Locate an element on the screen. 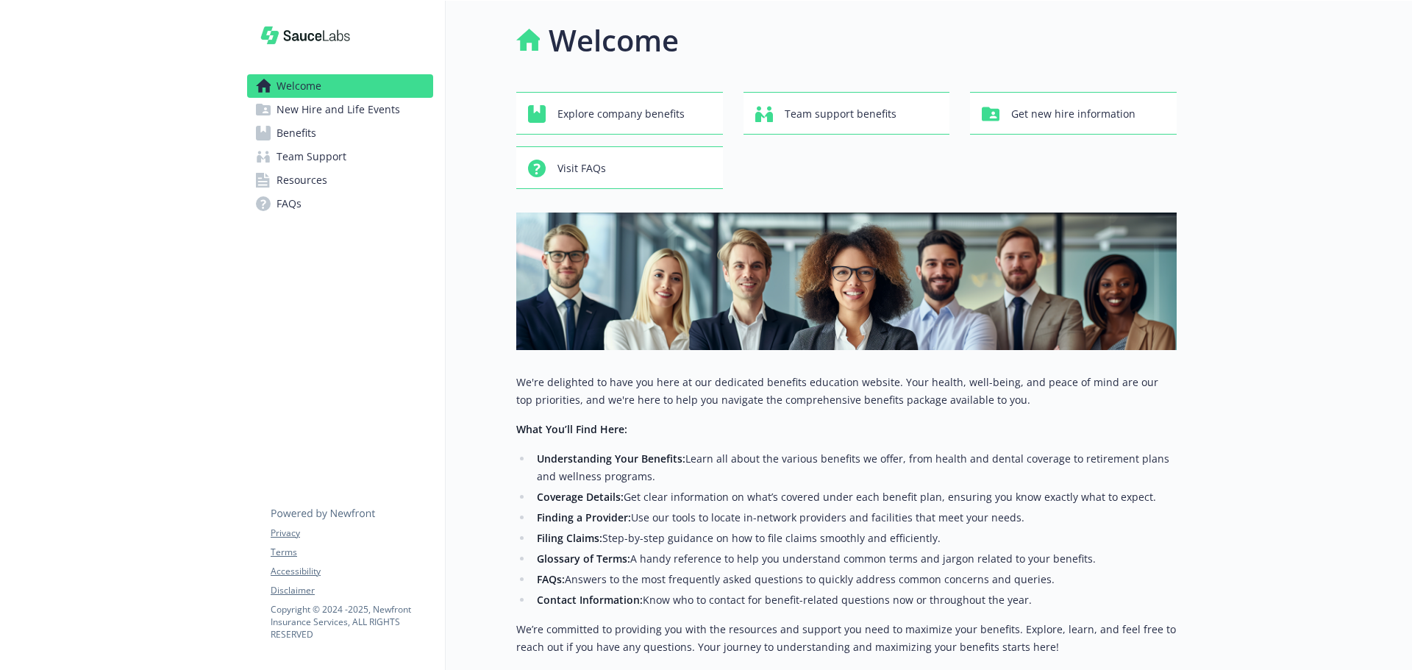 The image size is (1412, 670). button: Get new hire information is located at coordinates (1073, 113).